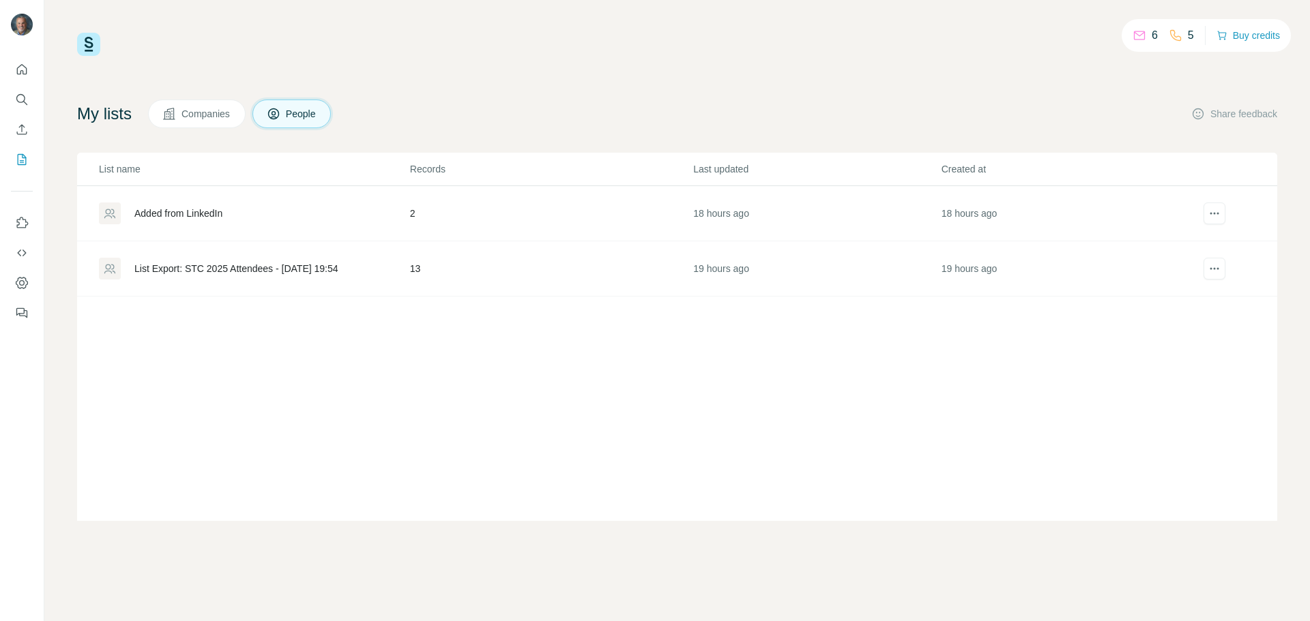 This screenshot has height=621, width=1310. I want to click on p: 6, so click(1154, 35).